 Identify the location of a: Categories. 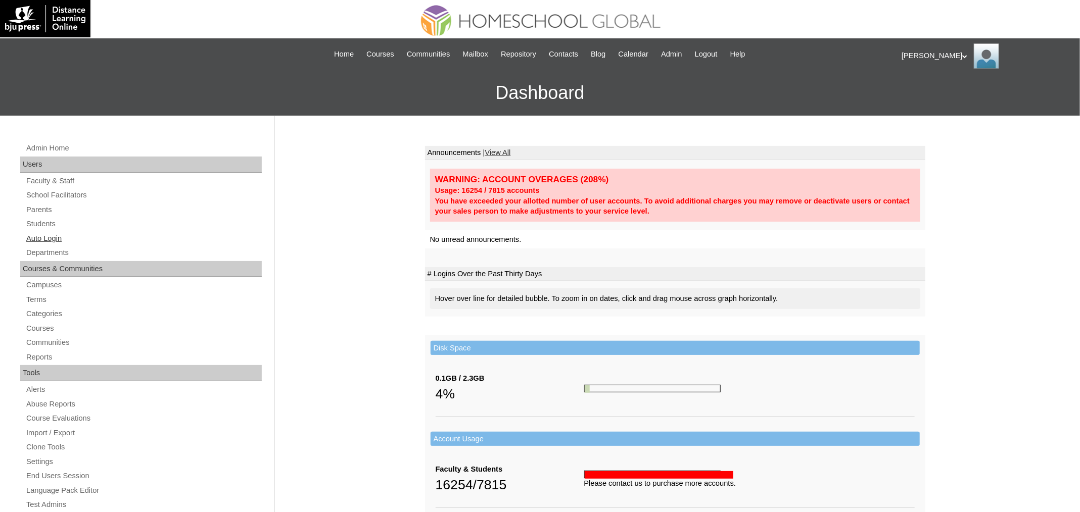
(143, 314).